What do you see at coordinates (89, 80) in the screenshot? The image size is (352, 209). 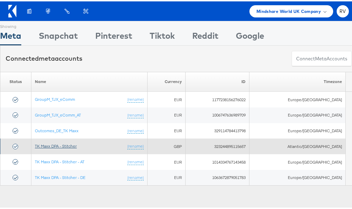 I see `th: Name` at bounding box center [89, 80].